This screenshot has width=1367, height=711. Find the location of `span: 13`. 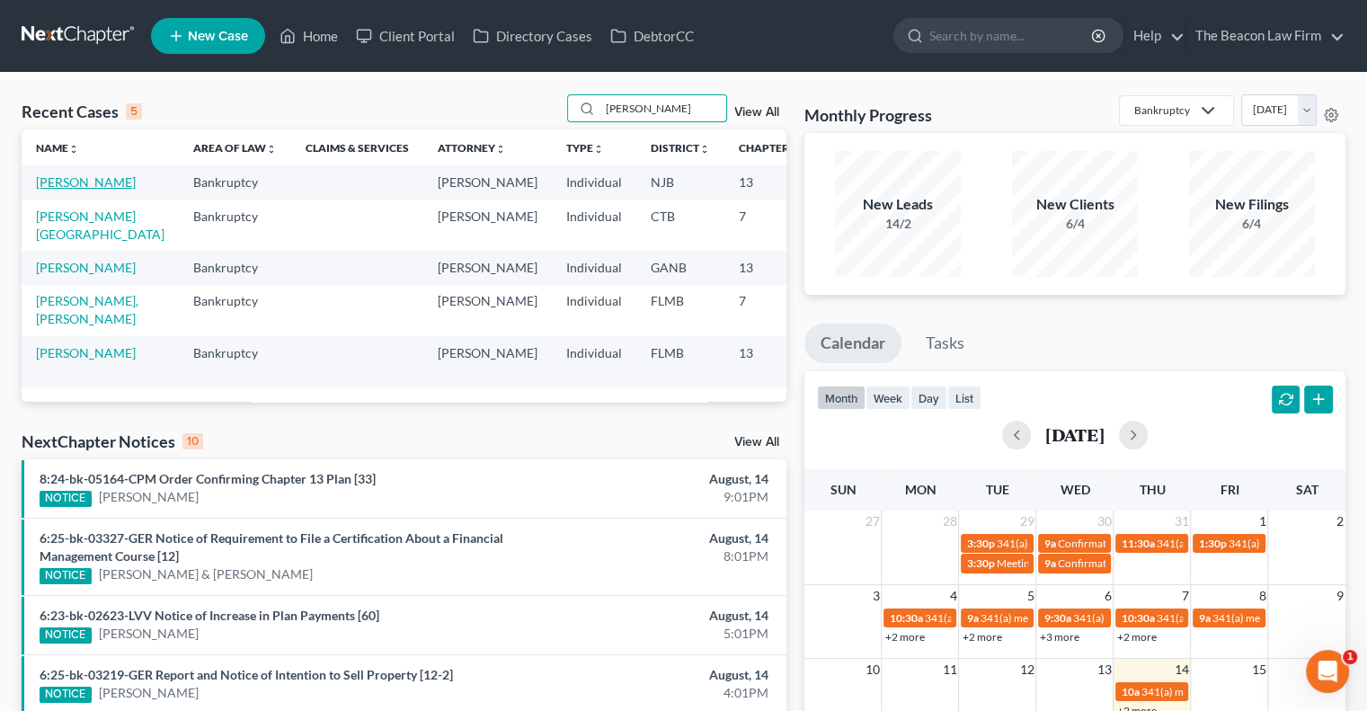

span: 13 is located at coordinates (1103, 669).